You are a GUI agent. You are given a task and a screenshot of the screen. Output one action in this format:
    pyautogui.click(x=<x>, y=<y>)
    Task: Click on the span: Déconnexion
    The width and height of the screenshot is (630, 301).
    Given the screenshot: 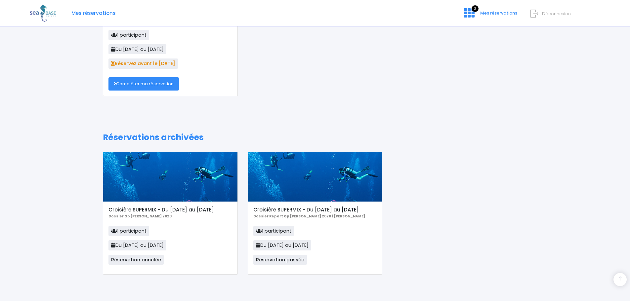 What is the action you would take?
    pyautogui.click(x=556, y=14)
    